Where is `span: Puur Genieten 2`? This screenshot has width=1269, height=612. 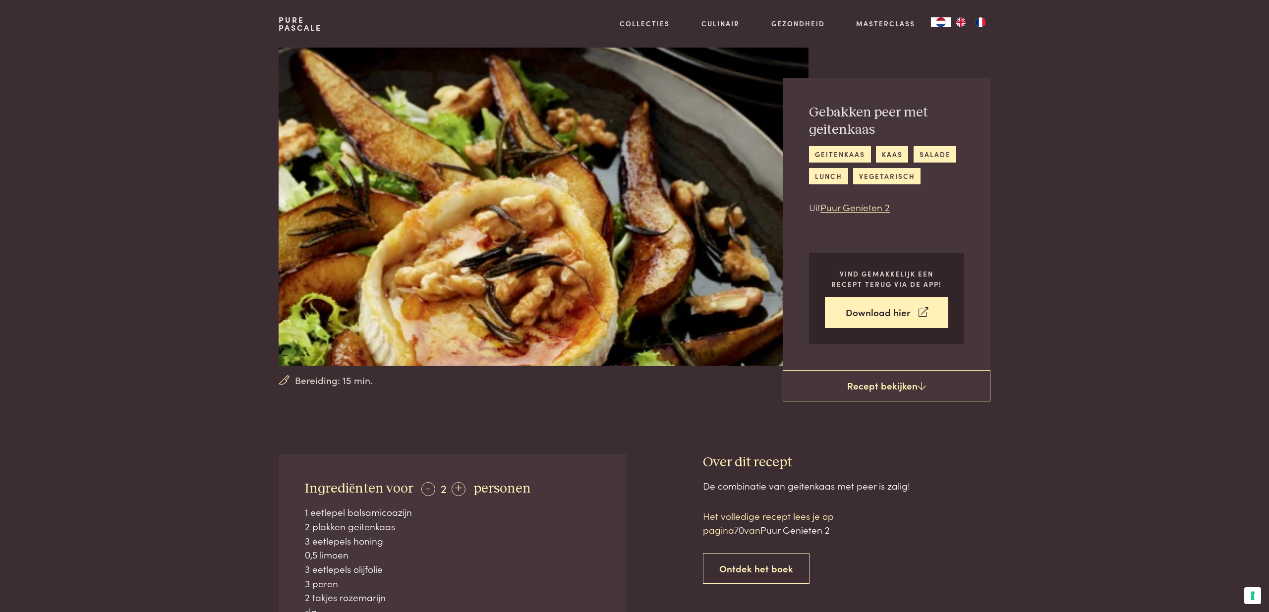 span: Puur Genieten 2 is located at coordinates (795, 529).